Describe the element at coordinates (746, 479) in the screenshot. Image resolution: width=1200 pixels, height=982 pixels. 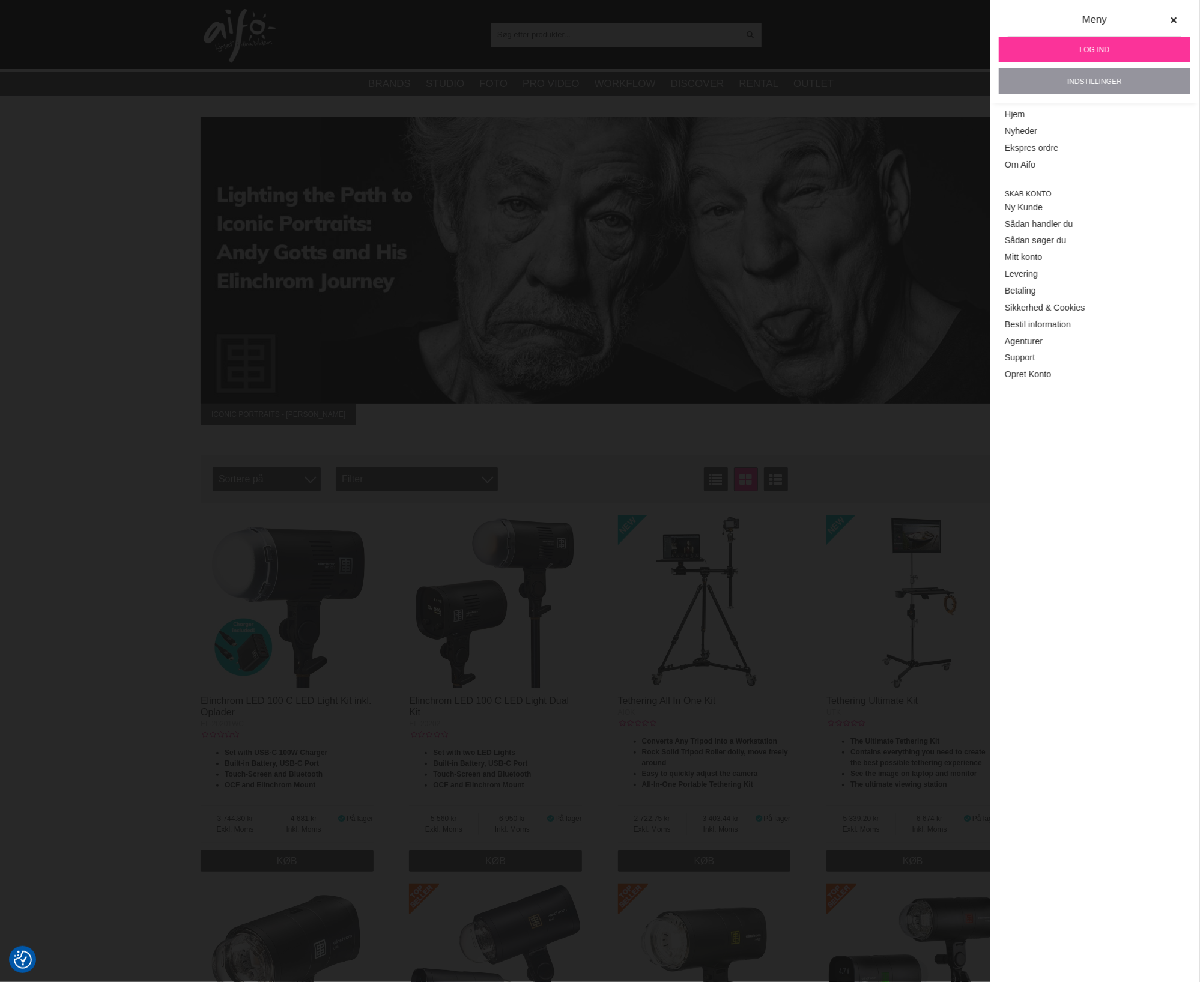
I see `a: Vinduevisning` at that location.